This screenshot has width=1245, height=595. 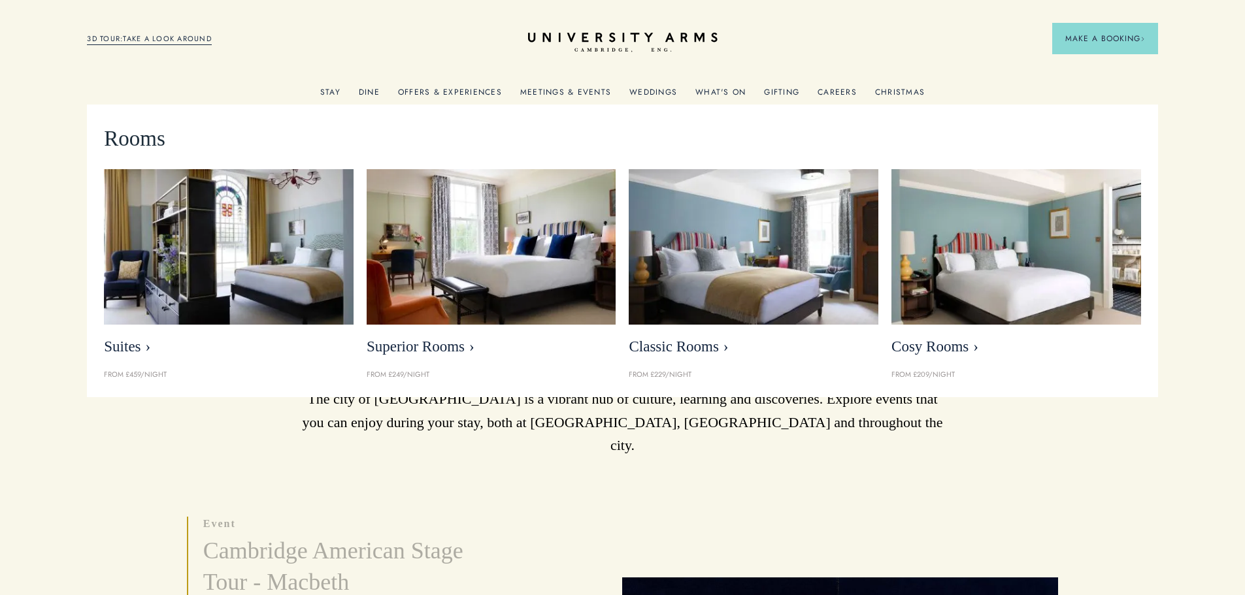 I want to click on a: Stay, so click(x=330, y=96).